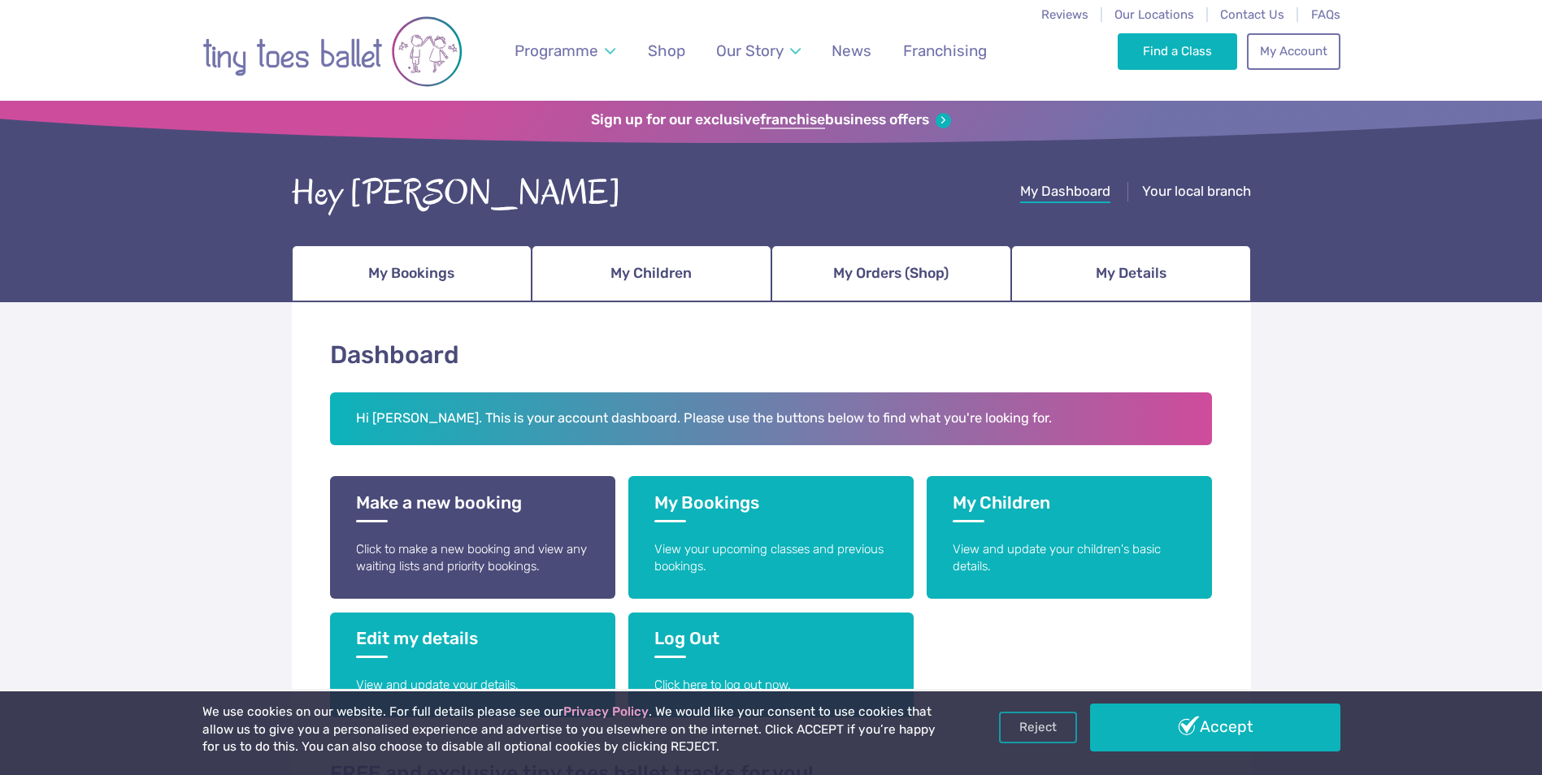 The height and width of the screenshot is (775, 1542). I want to click on a: Log Out Click here to log out now., so click(770, 665).